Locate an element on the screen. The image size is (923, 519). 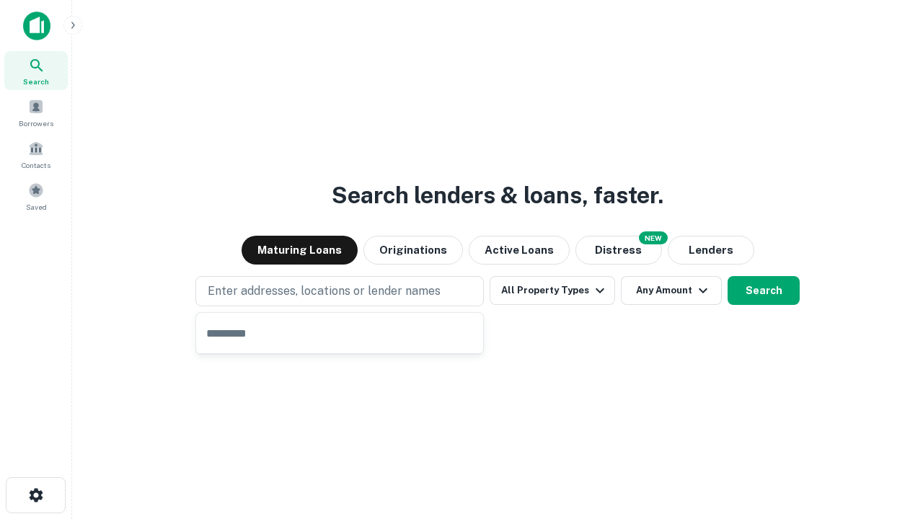
div: Borrowers is located at coordinates (36, 112).